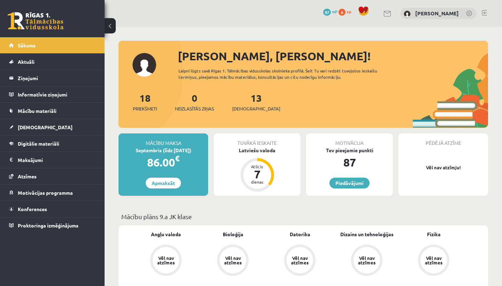  Describe the element at coordinates (257, 170) in the screenshot. I see `a: Latviešu valoda Atlicis 7 dienas` at that location.